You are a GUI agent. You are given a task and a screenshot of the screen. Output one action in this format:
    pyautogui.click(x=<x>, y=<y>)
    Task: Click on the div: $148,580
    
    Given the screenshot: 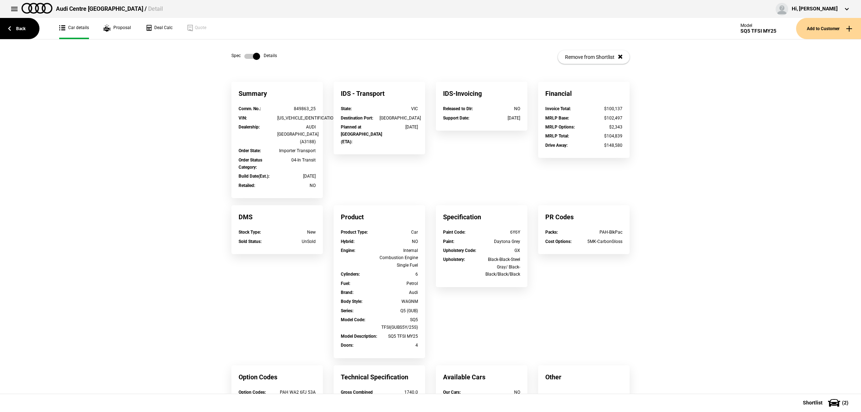 What is the action you would take?
    pyautogui.click(x=604, y=145)
    